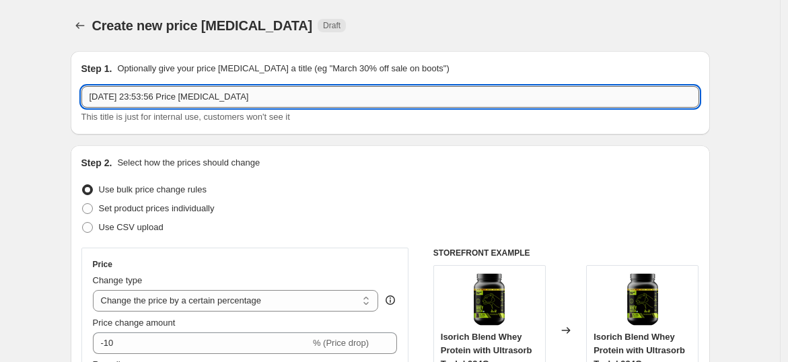  What do you see at coordinates (201, 343) in the screenshot?
I see `input: -15` at bounding box center [201, 343].